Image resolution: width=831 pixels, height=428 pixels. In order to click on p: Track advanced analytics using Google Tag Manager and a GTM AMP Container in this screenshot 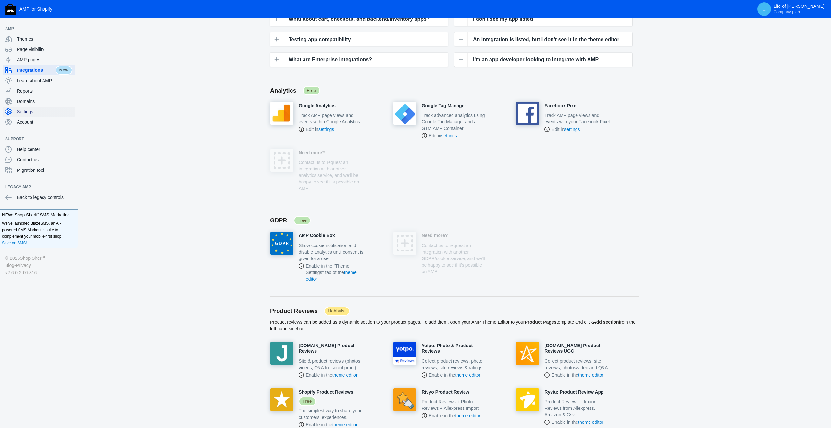, I will do `click(454, 122)`.